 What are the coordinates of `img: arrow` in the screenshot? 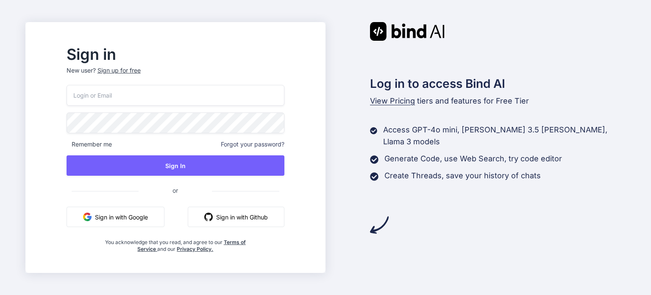 It's located at (379, 225).